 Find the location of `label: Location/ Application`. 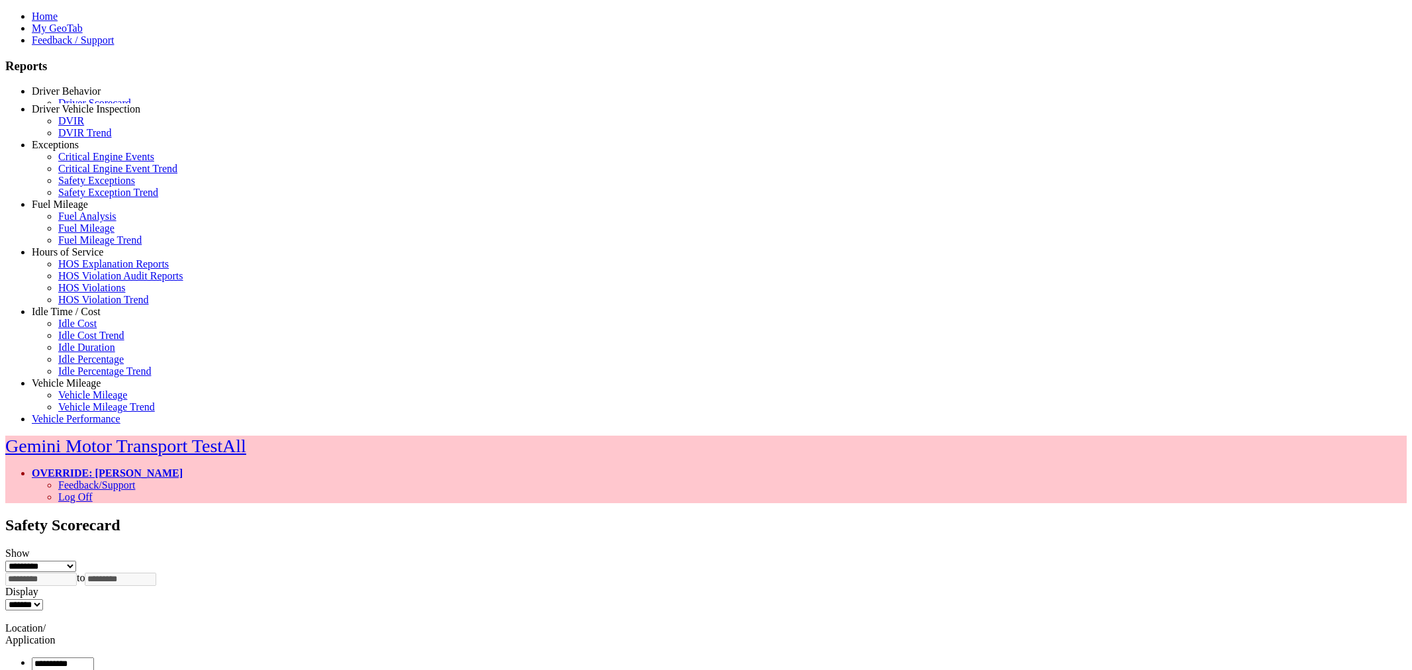

label: Location/ Application is located at coordinates (30, 634).